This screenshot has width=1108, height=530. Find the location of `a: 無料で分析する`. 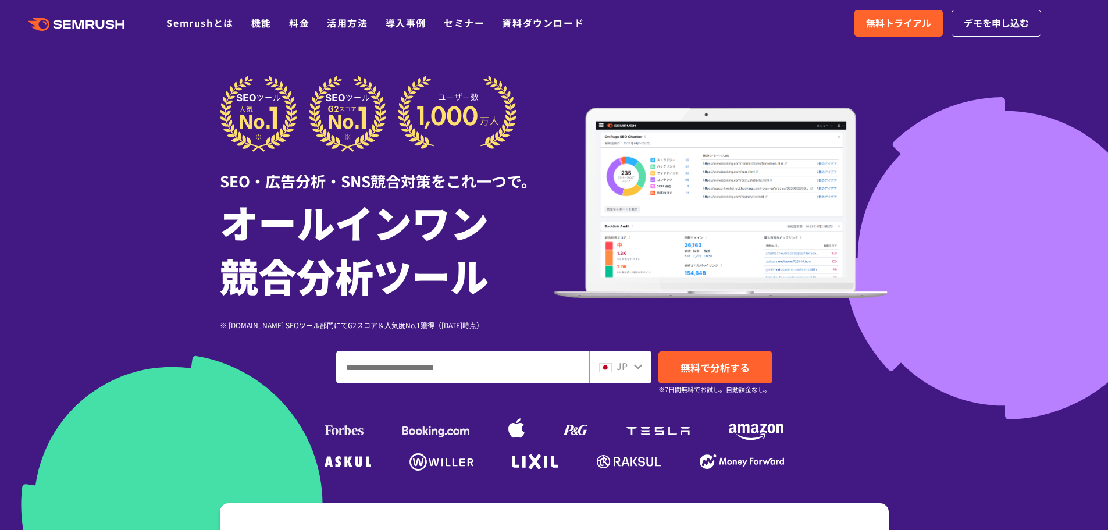

a: 無料で分析する is located at coordinates (716, 367).